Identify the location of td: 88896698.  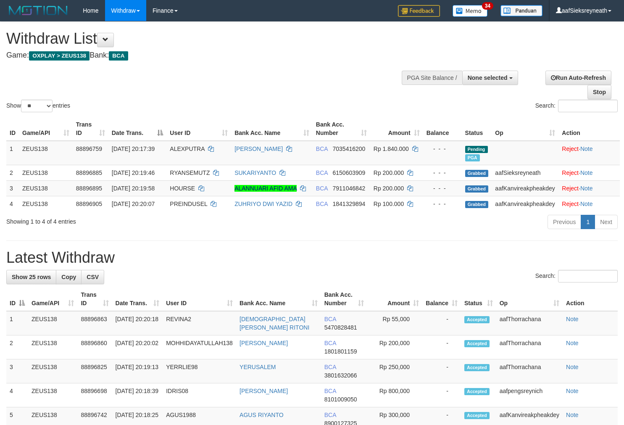
(95, 395).